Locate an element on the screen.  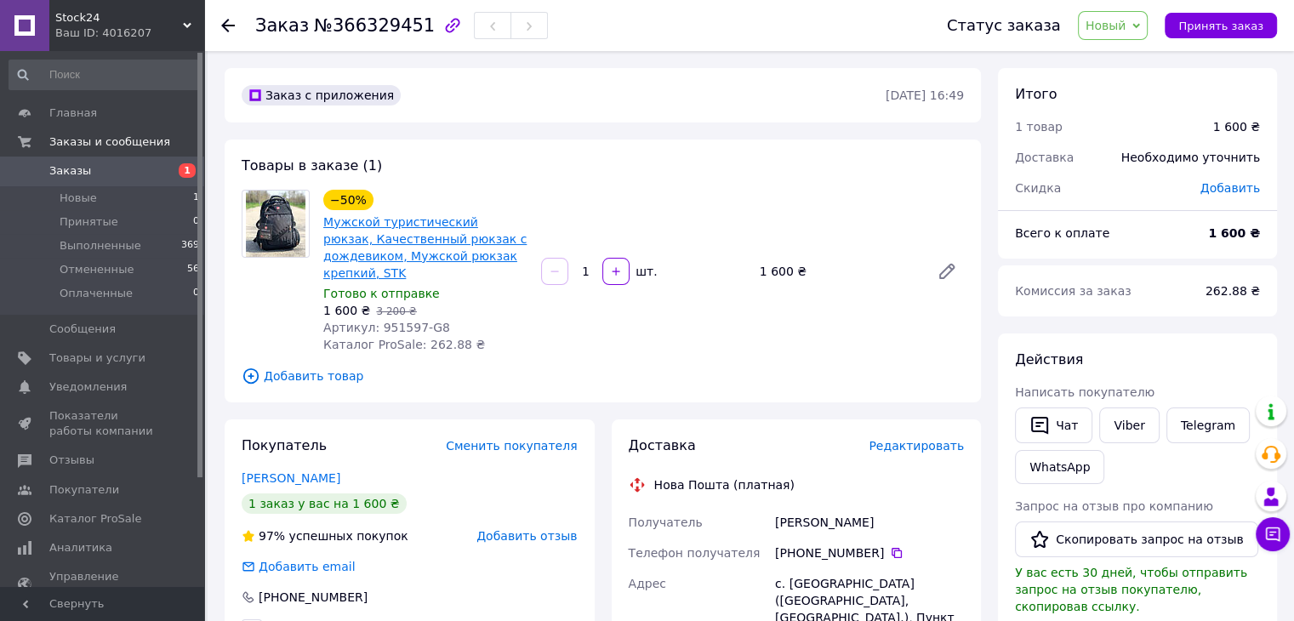
b: 1 600 ₴ is located at coordinates (1233, 233).